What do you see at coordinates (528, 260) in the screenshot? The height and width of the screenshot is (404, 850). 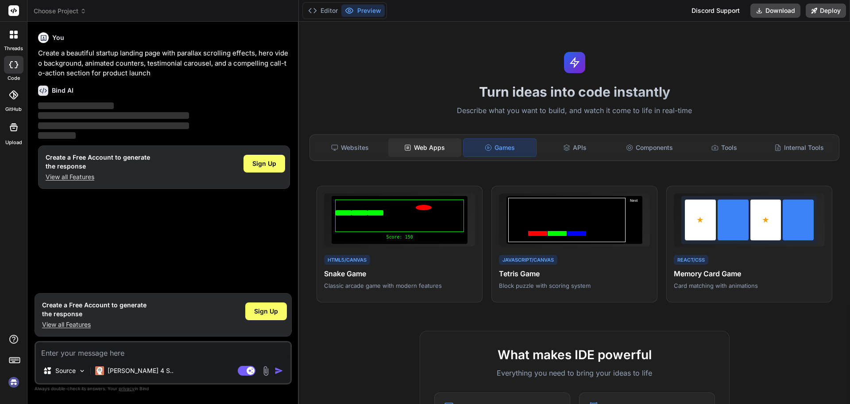 I see `div: JavaScript/Canvas` at bounding box center [528, 260].